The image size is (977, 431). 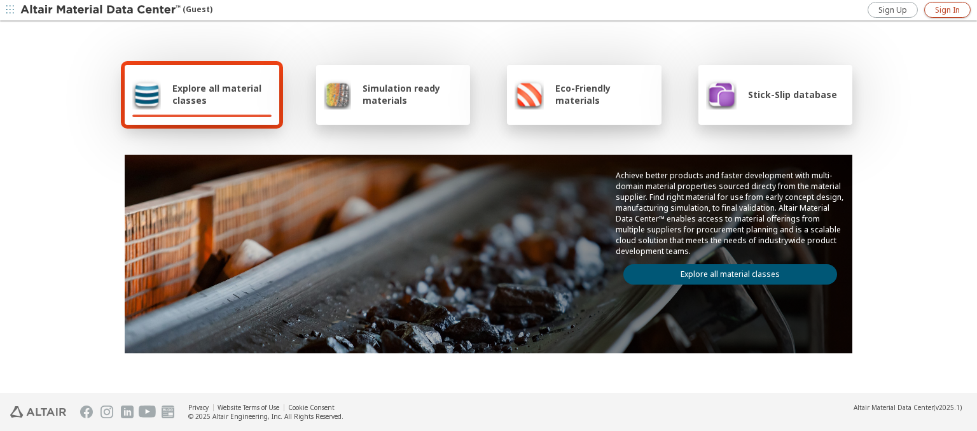 What do you see at coordinates (947, 10) in the screenshot?
I see `span: Sign In` at bounding box center [947, 10].